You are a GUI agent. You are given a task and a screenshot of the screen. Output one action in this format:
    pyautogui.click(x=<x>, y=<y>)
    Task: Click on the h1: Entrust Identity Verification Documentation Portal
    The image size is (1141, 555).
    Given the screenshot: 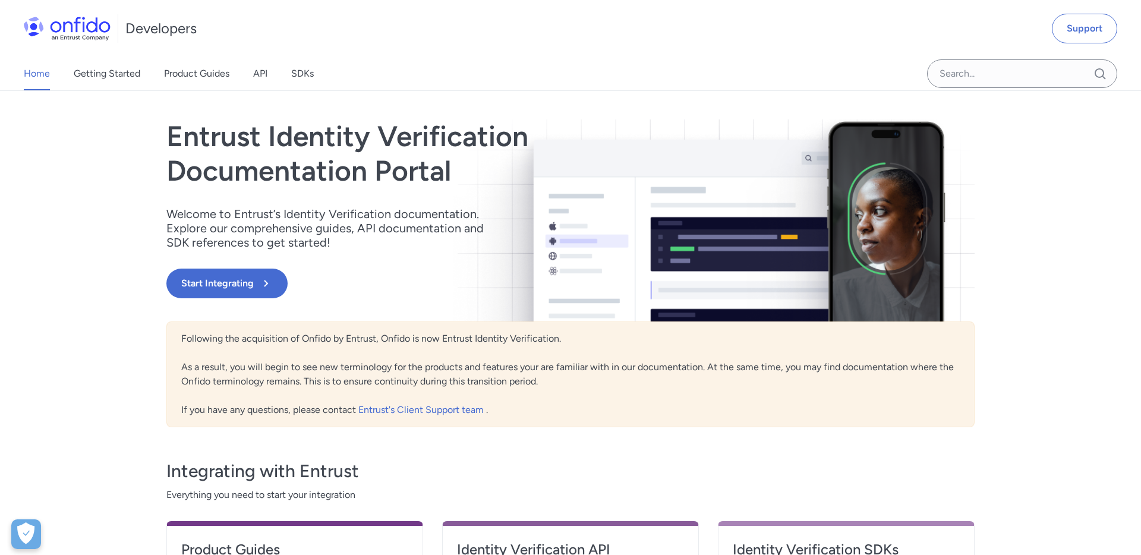 What is the action you would take?
    pyautogui.click(x=449, y=153)
    